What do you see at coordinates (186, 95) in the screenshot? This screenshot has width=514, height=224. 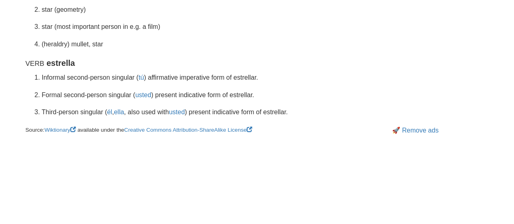 I see `li: Formal second-person singular ( ) present indicative form of estrellar.` at bounding box center [186, 95].